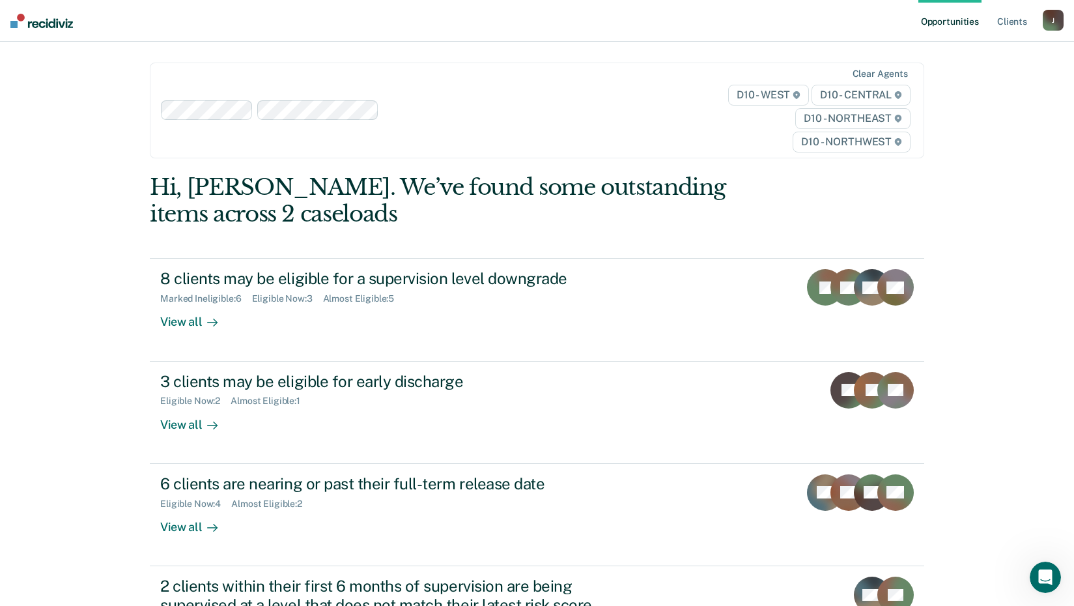 This screenshot has height=606, width=1074. What do you see at coordinates (851, 142) in the screenshot?
I see `span: D10 - NORTHWEST` at bounding box center [851, 142].